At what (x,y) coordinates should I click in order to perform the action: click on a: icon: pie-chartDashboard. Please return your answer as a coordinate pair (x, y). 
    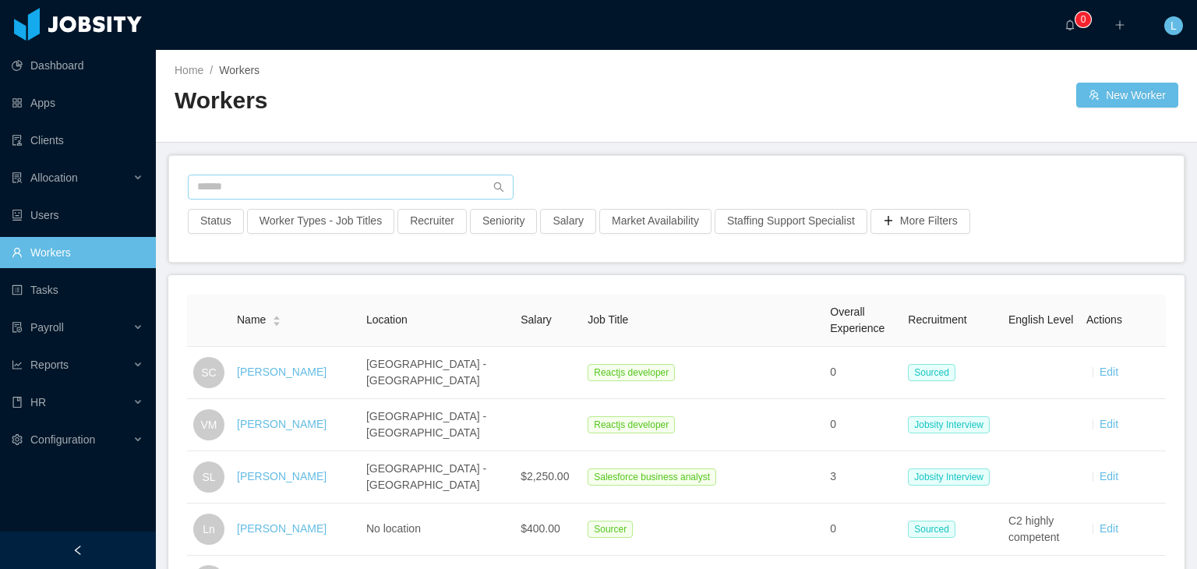
    Looking at the image, I should click on (77, 65).